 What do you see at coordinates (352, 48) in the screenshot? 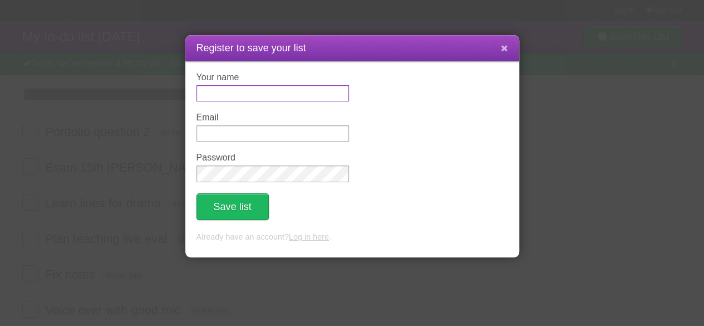
I see `h1: Register to save your list` at bounding box center [352, 48].